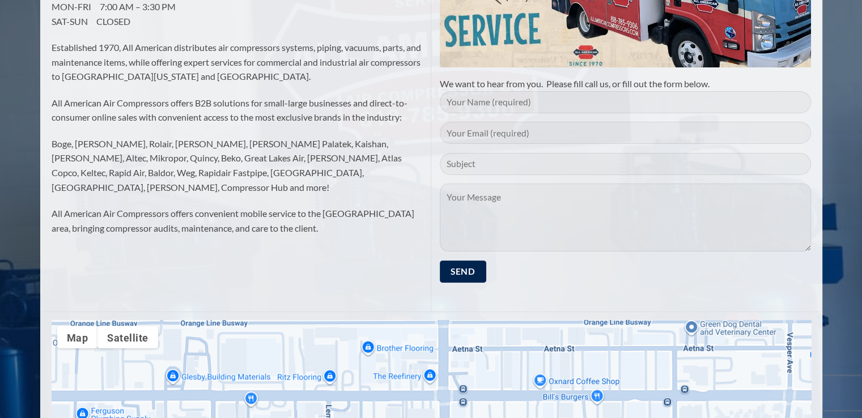 The width and height of the screenshot is (862, 418). I want to click on p: We want to hear from you. Please fill call us, or fill out the form below., so click(625, 84).